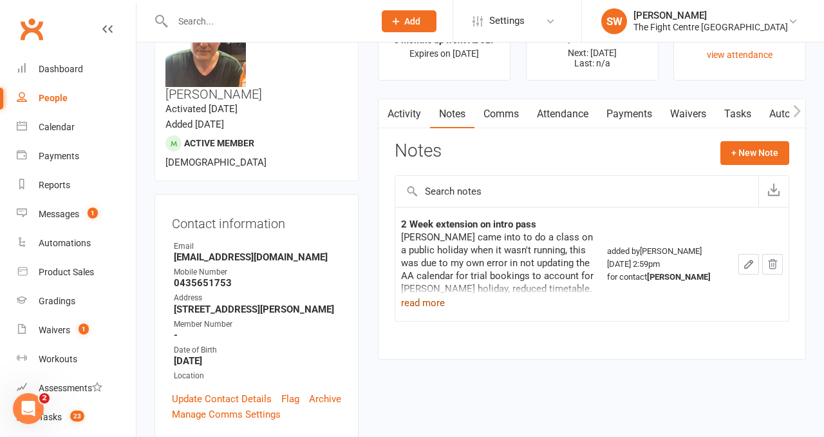  Describe the element at coordinates (59, 214) in the screenshot. I see `div: Messages` at that location.